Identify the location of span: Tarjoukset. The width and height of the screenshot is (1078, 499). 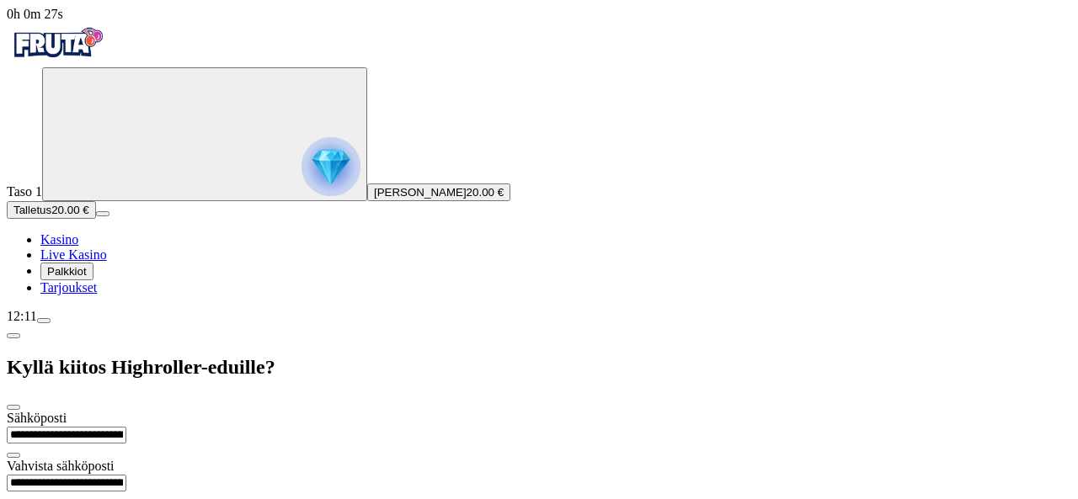
(68, 287).